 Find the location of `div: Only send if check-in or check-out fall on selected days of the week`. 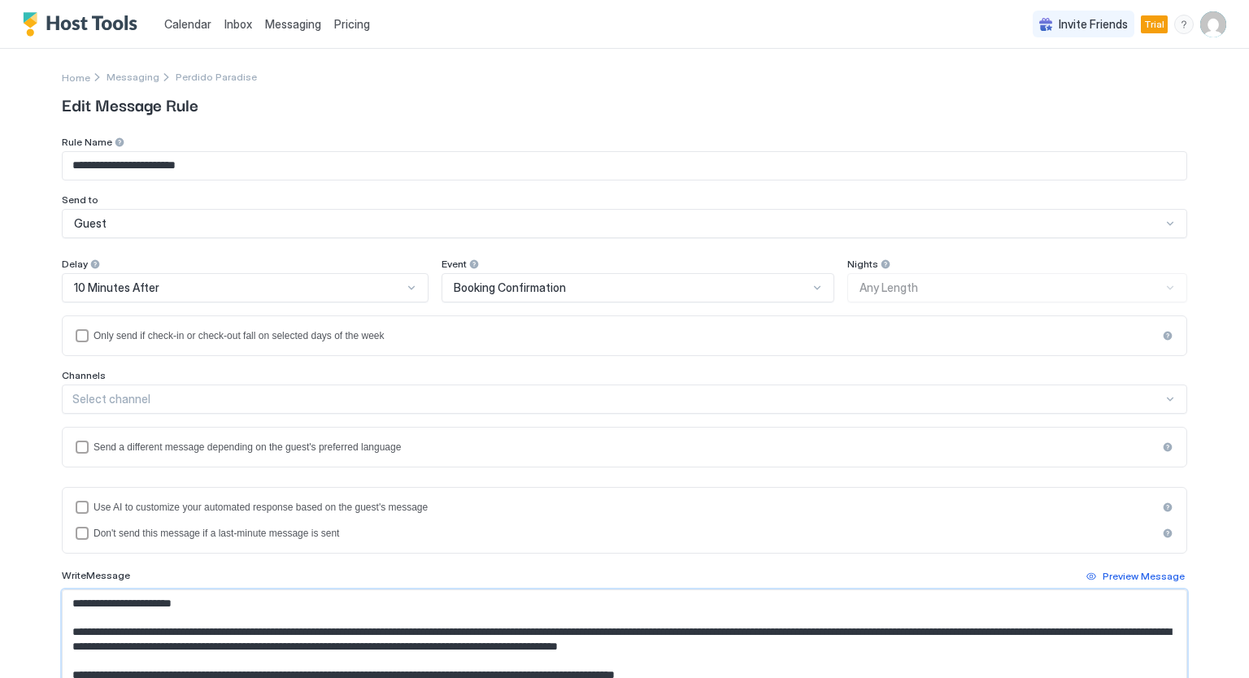

div: Only send if check-in or check-out fall on selected days of the week is located at coordinates (625, 336).